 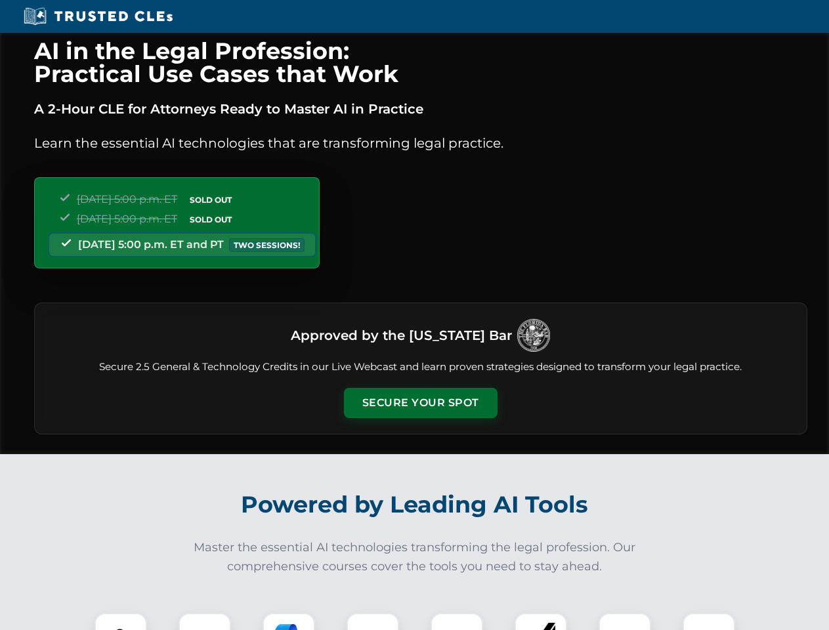 I want to click on p: Master the essential AI technologies transforming the legal profession. Our comprehensive courses..., so click(x=415, y=557).